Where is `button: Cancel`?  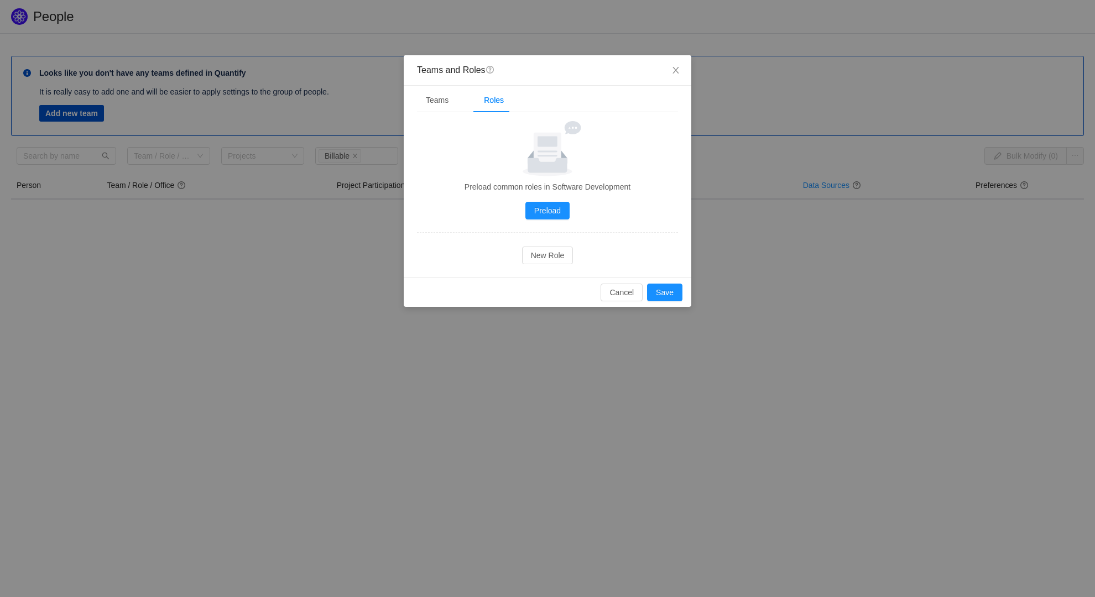
button: Cancel is located at coordinates (622, 293).